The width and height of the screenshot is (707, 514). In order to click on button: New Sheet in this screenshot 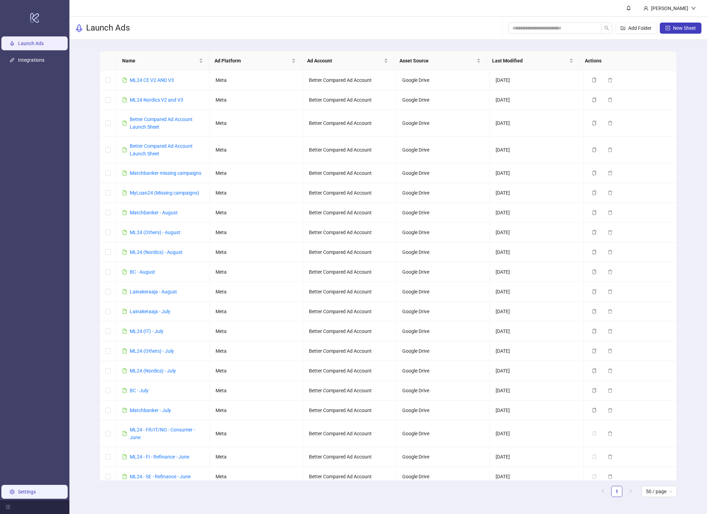, I will do `click(681, 28)`.